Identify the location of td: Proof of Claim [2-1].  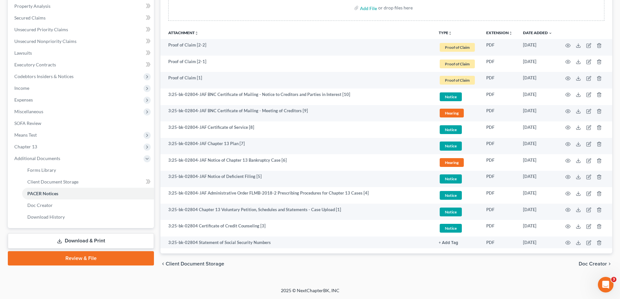
(297, 64).